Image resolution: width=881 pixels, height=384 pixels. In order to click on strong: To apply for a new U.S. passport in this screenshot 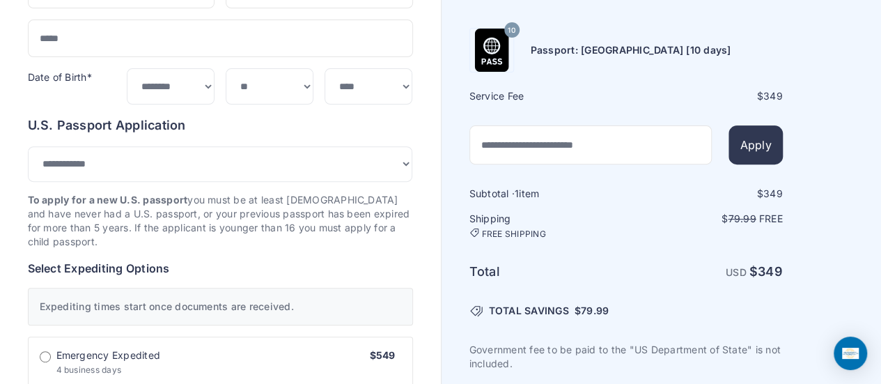, I will do `click(108, 199)`.